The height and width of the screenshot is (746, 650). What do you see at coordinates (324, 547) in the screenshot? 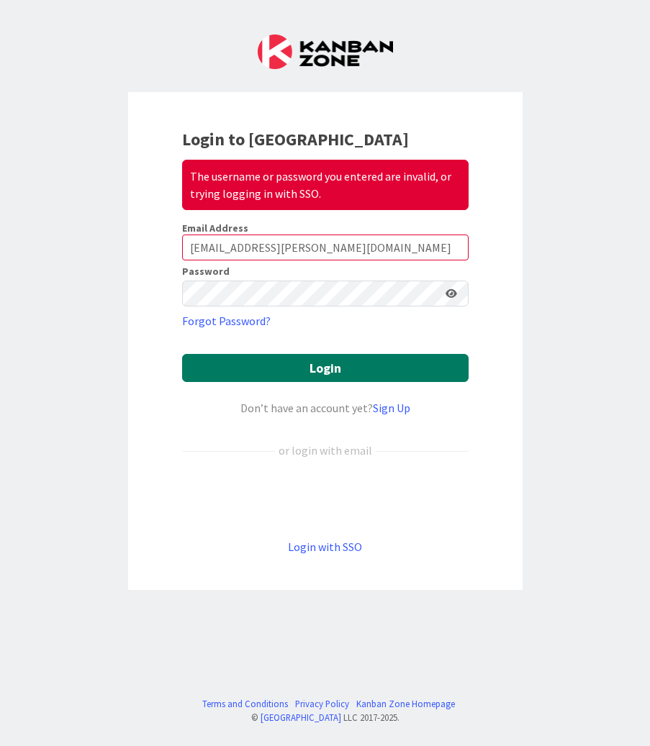
I see `a: Login with SSO` at bounding box center [324, 547].